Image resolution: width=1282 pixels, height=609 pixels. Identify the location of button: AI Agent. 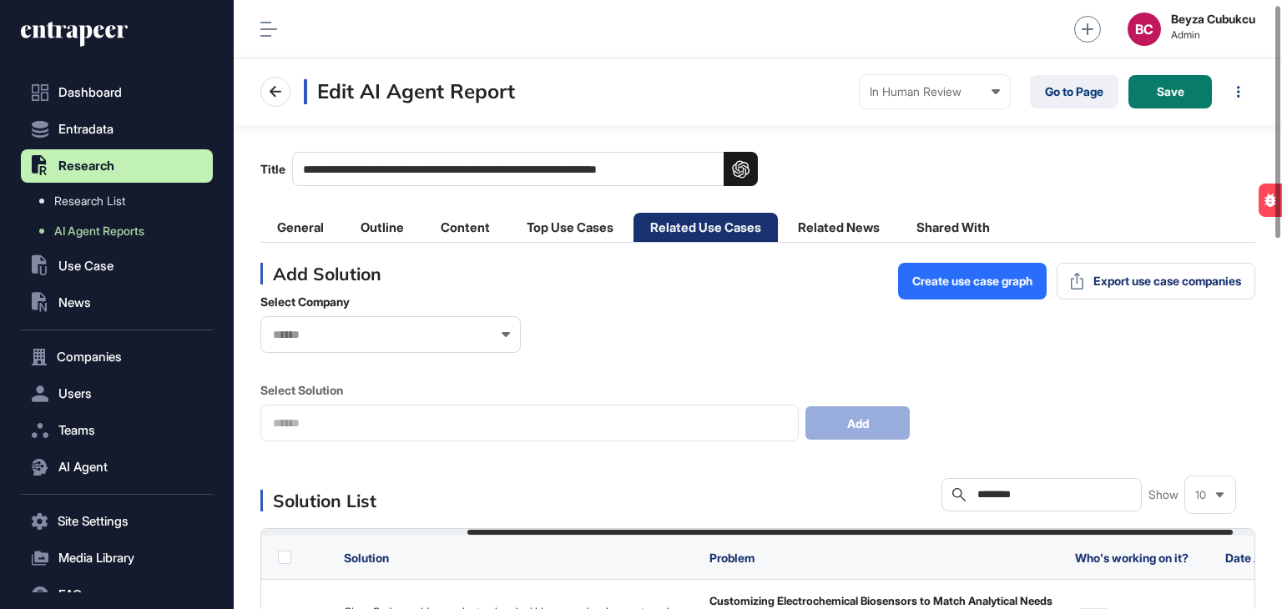
(117, 467).